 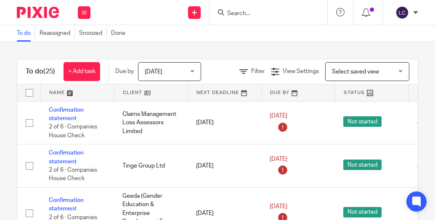 I want to click on a: + Add task, so click(x=82, y=71).